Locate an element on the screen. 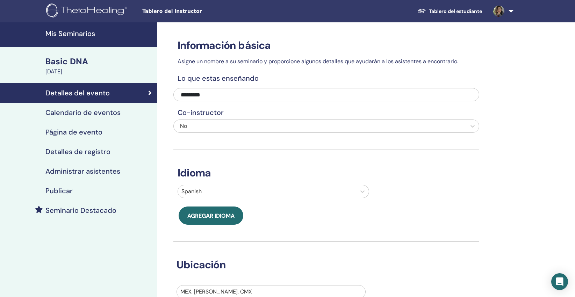  img: default.jpg is located at coordinates (499, 11).